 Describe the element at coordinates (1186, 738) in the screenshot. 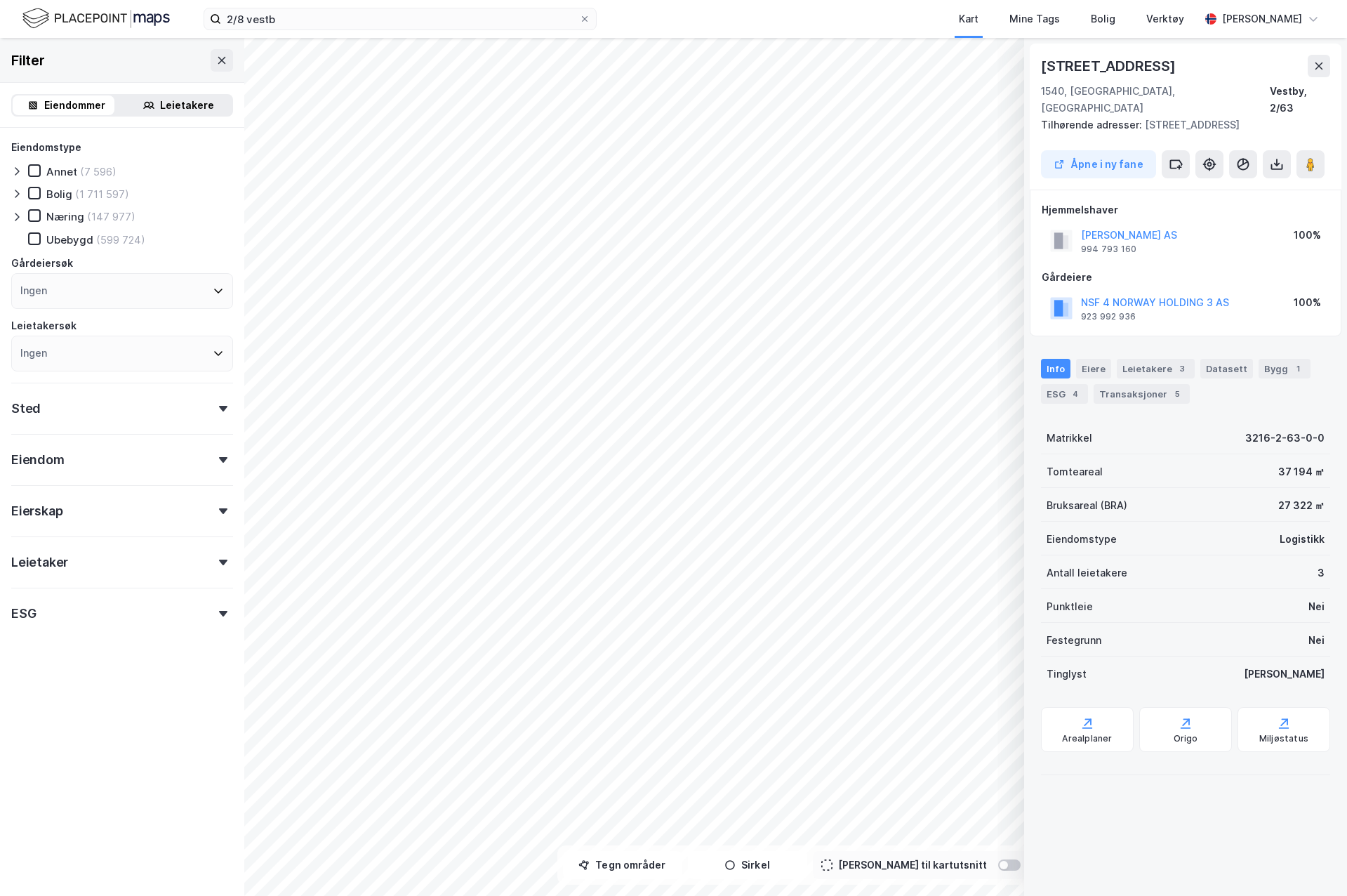

I see `div: Origo` at that location.